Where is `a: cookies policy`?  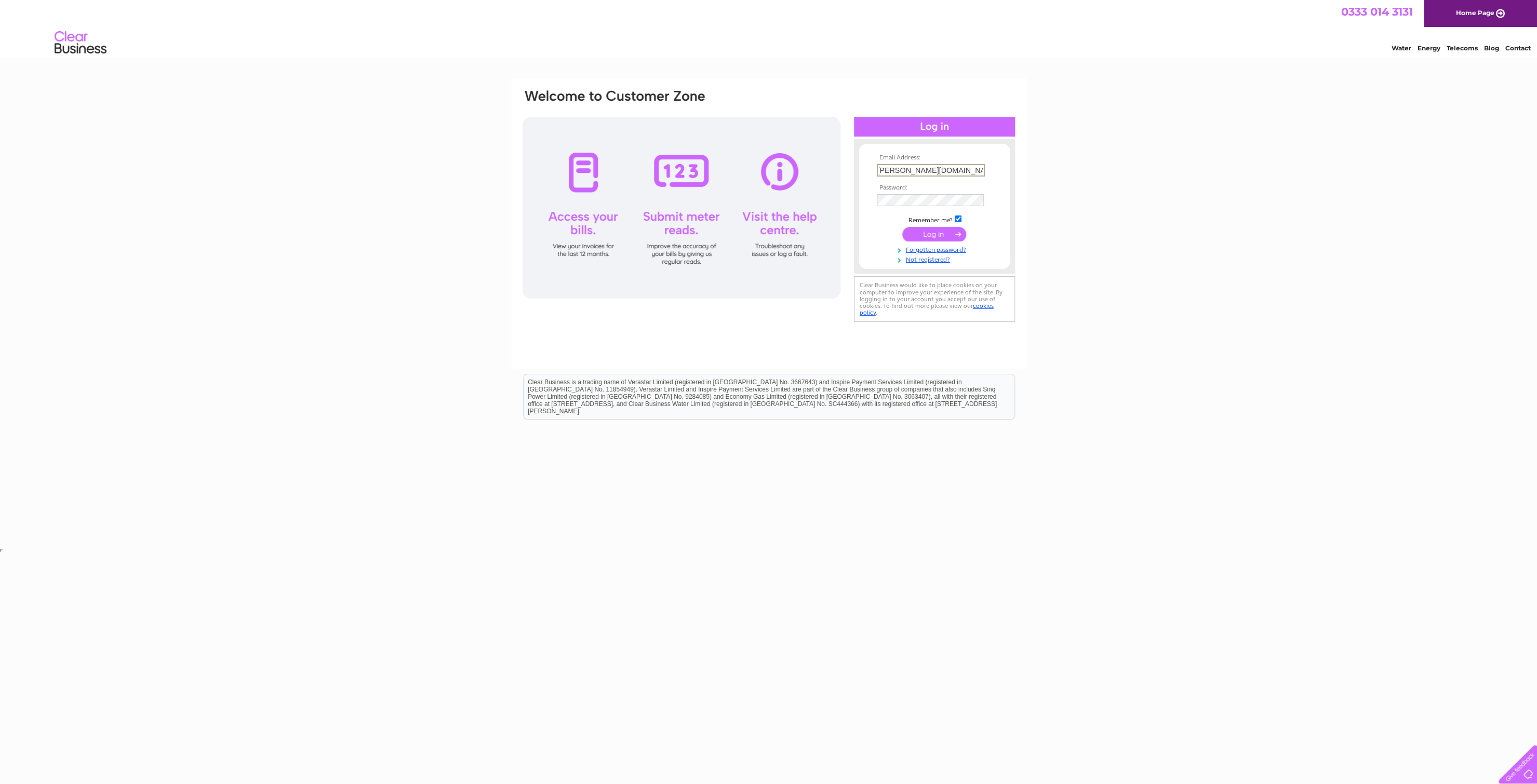
a: cookies policy is located at coordinates (926, 309).